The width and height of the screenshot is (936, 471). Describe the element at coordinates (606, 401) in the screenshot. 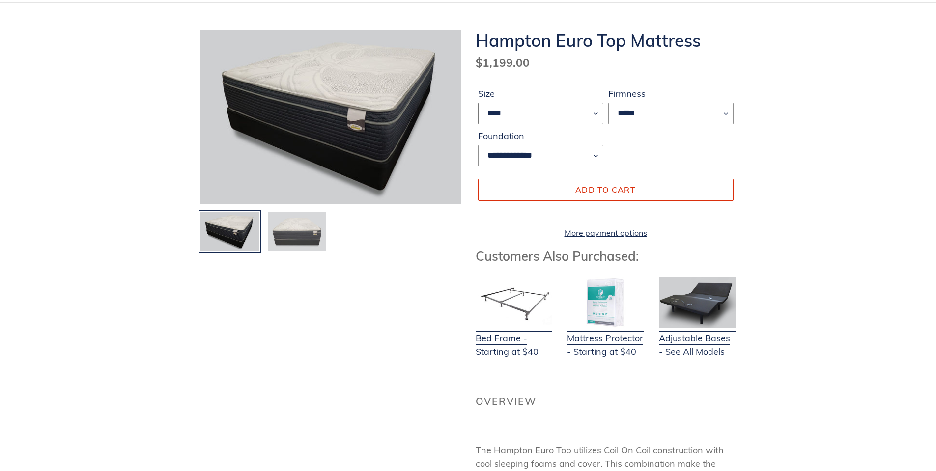

I see `h2: Overview` at that location.